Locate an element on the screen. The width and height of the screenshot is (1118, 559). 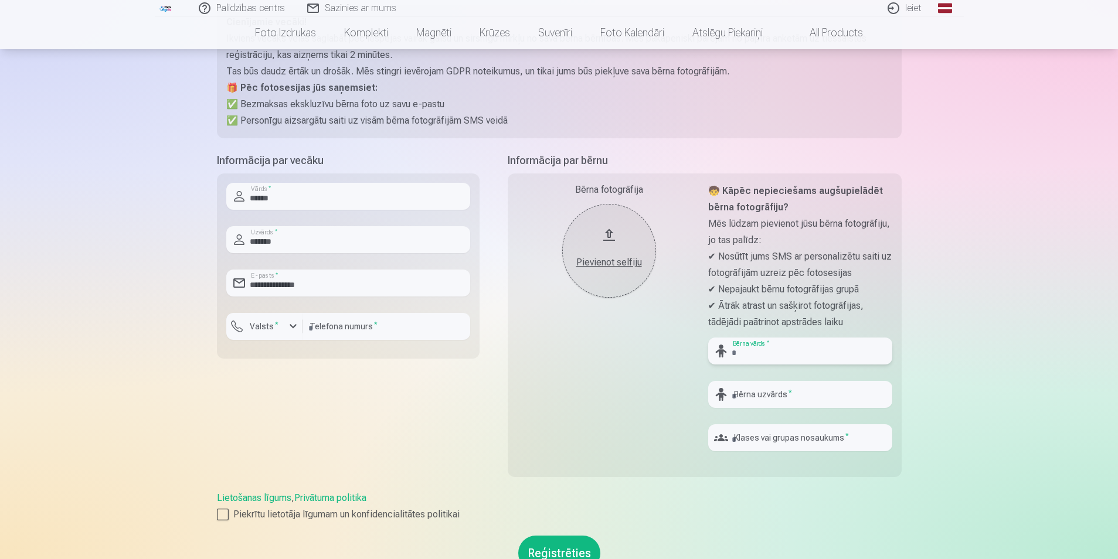
p: ✔ Ātrāk atrast un sašķirot fotogrāfijas, tādējādi paātrinot apstrādes laiku is located at coordinates (800, 314).